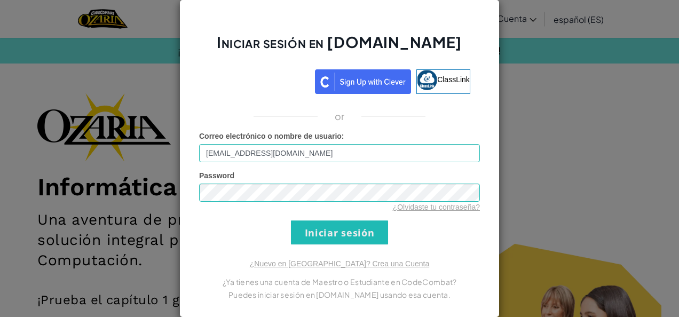  I want to click on p: or, so click(339, 116).